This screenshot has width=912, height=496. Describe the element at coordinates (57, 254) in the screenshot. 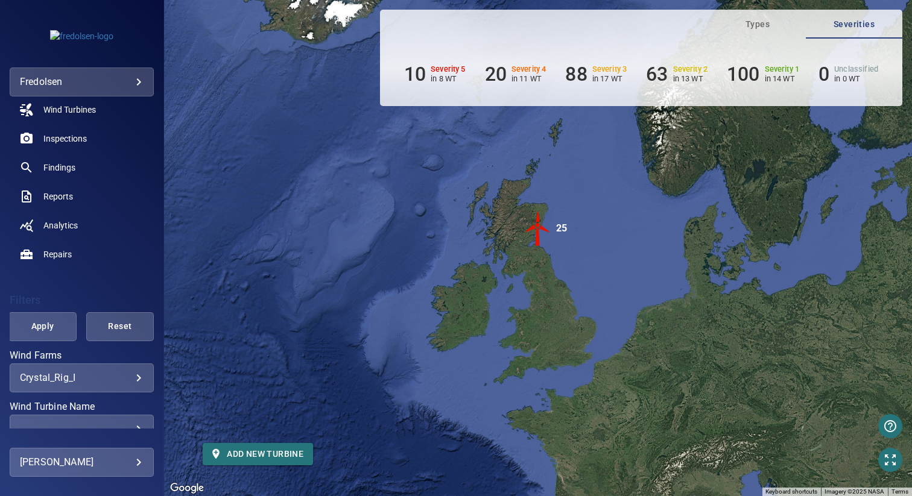

I see `span: Repairs` at that location.